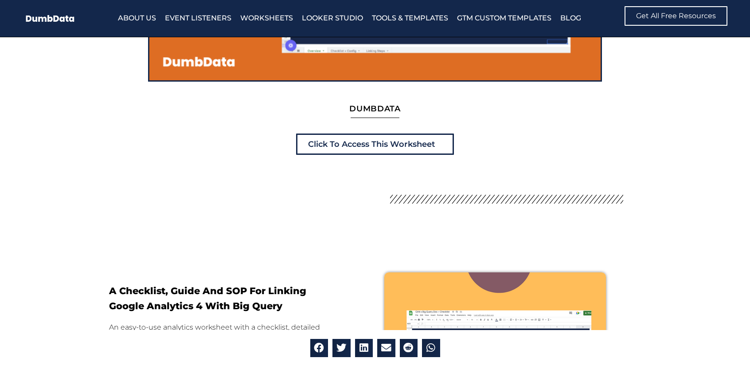  Describe the element at coordinates (676, 16) in the screenshot. I see `a: Get All Free Resources` at that location.